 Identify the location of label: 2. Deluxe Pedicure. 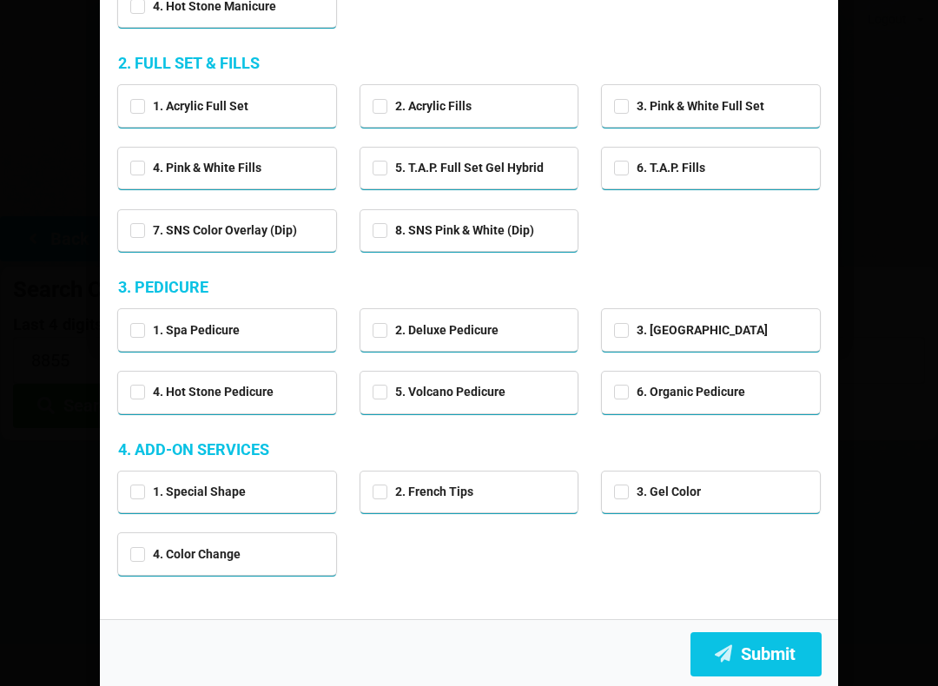
(435, 330).